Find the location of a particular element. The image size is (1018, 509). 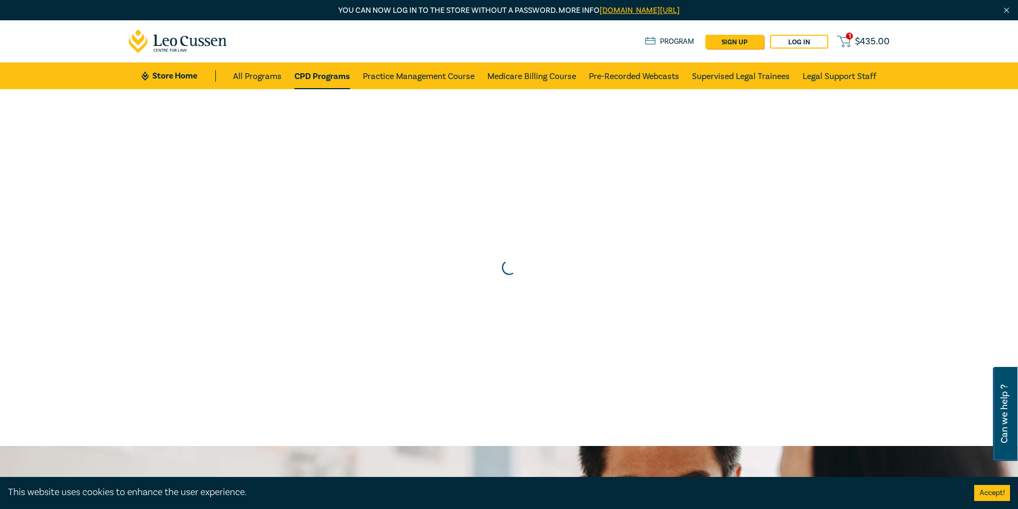

a: Log in is located at coordinates (799, 42).